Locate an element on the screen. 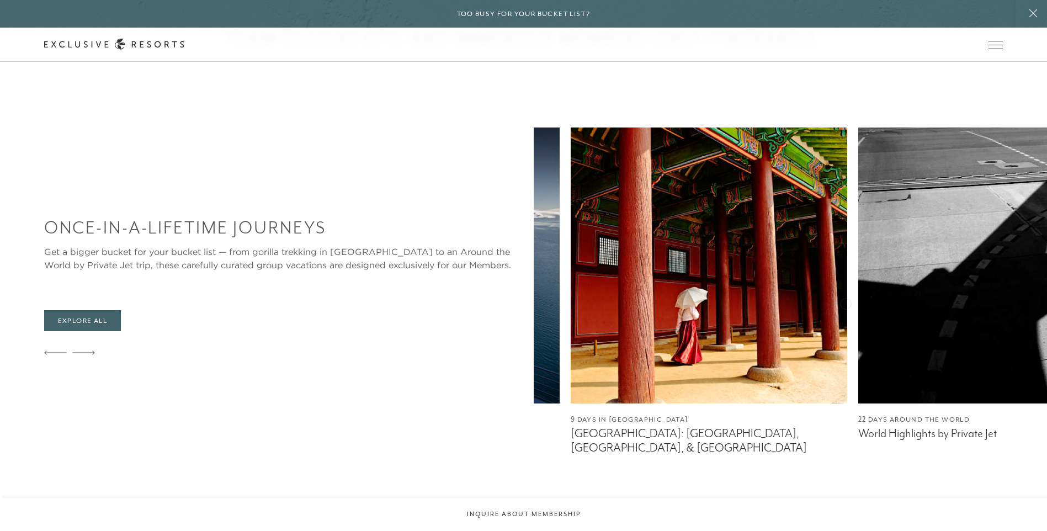  button: Open navigation is located at coordinates (996, 45).